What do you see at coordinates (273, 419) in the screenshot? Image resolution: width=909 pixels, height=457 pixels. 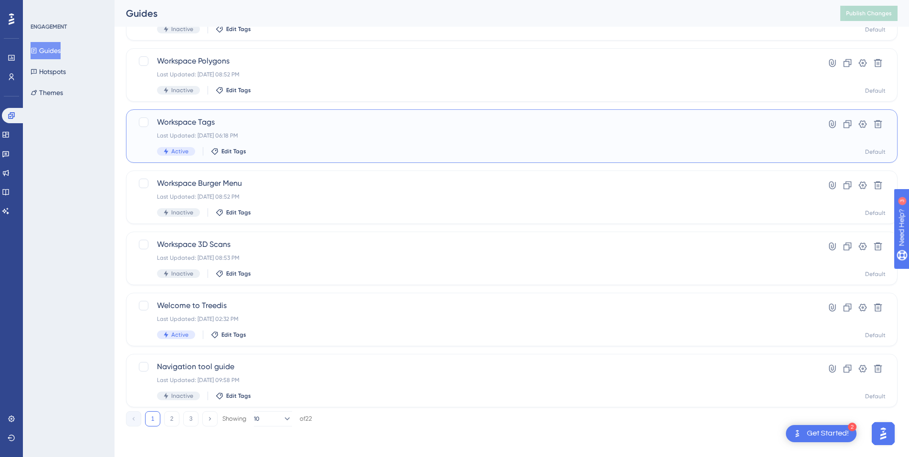 I see `button: 10` at bounding box center [273, 419].